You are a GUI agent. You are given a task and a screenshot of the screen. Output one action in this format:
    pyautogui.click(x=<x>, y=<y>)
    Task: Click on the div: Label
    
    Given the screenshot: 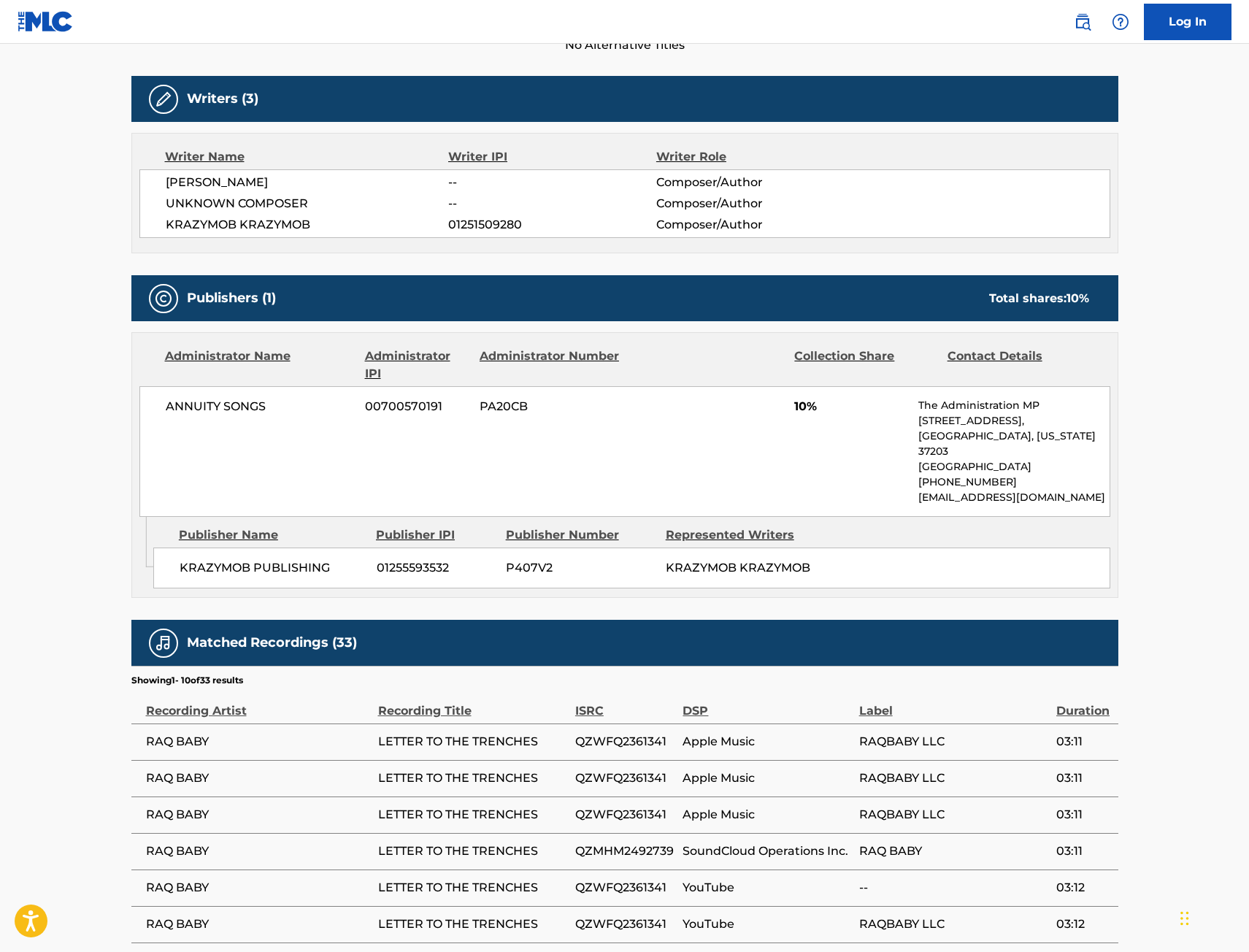 What is the action you would take?
    pyautogui.click(x=954, y=703)
    